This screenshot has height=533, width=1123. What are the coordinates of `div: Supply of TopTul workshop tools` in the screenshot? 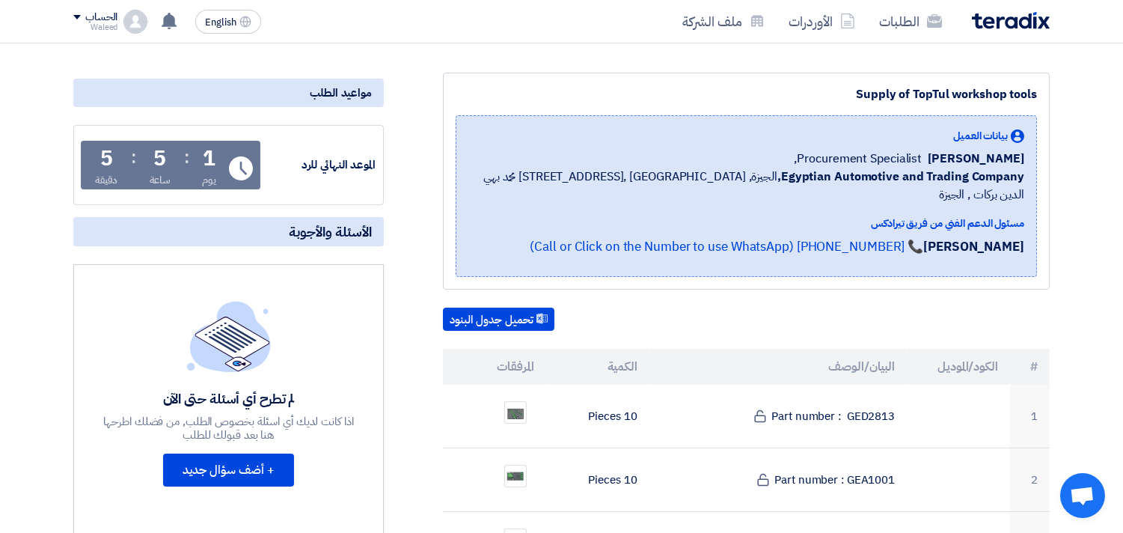 It's located at (746, 94).